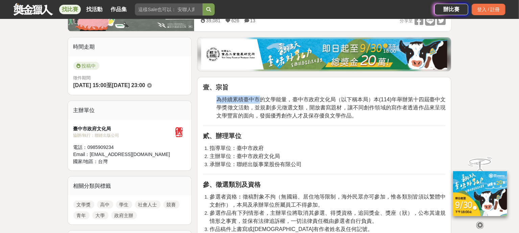  I want to click on div: 登入 / 註冊, so click(488, 9).